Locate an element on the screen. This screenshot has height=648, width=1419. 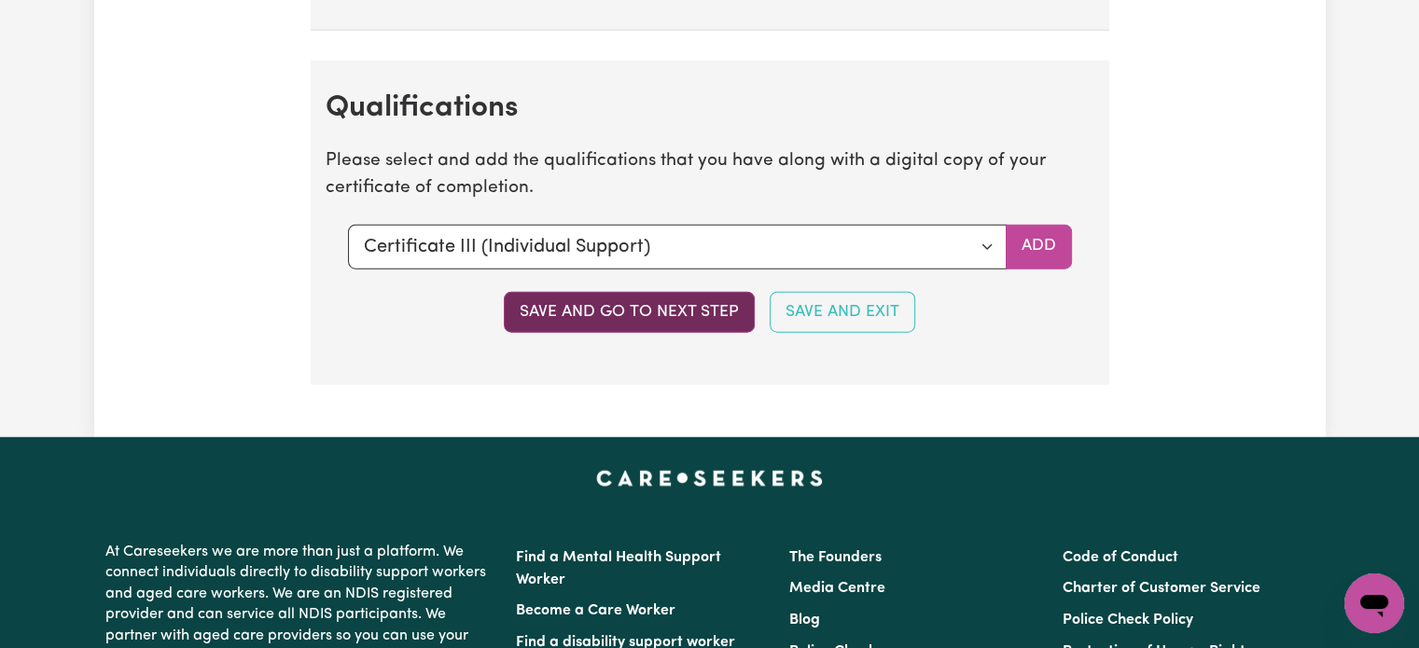
a: Careseekers home page is located at coordinates (709, 479).